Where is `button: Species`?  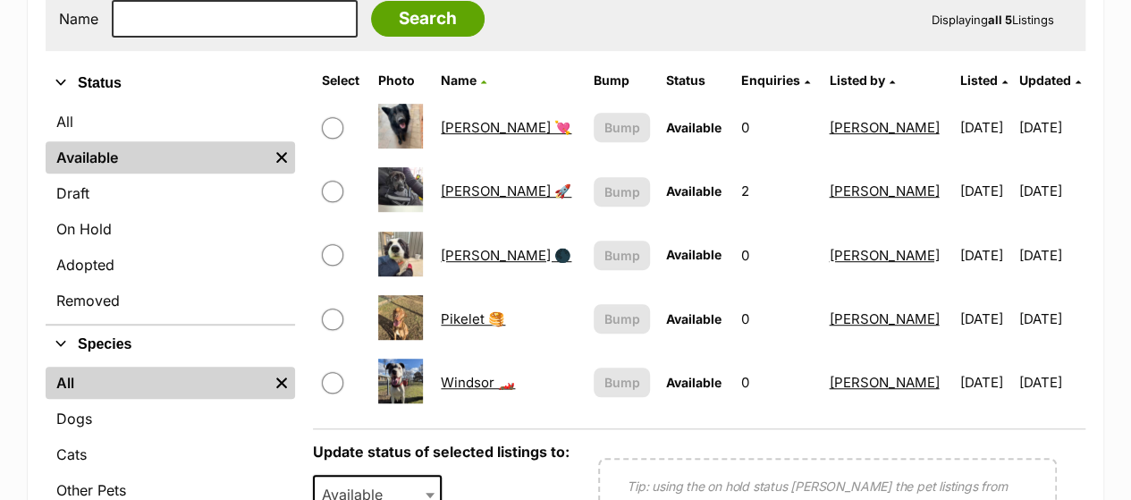
button: Species is located at coordinates (170, 344).